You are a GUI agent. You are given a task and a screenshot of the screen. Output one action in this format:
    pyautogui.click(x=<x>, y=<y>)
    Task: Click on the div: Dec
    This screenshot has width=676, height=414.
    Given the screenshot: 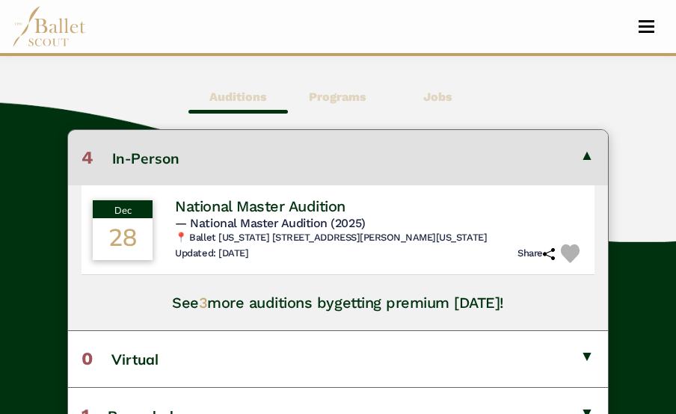 What is the action you would take?
    pyautogui.click(x=123, y=209)
    